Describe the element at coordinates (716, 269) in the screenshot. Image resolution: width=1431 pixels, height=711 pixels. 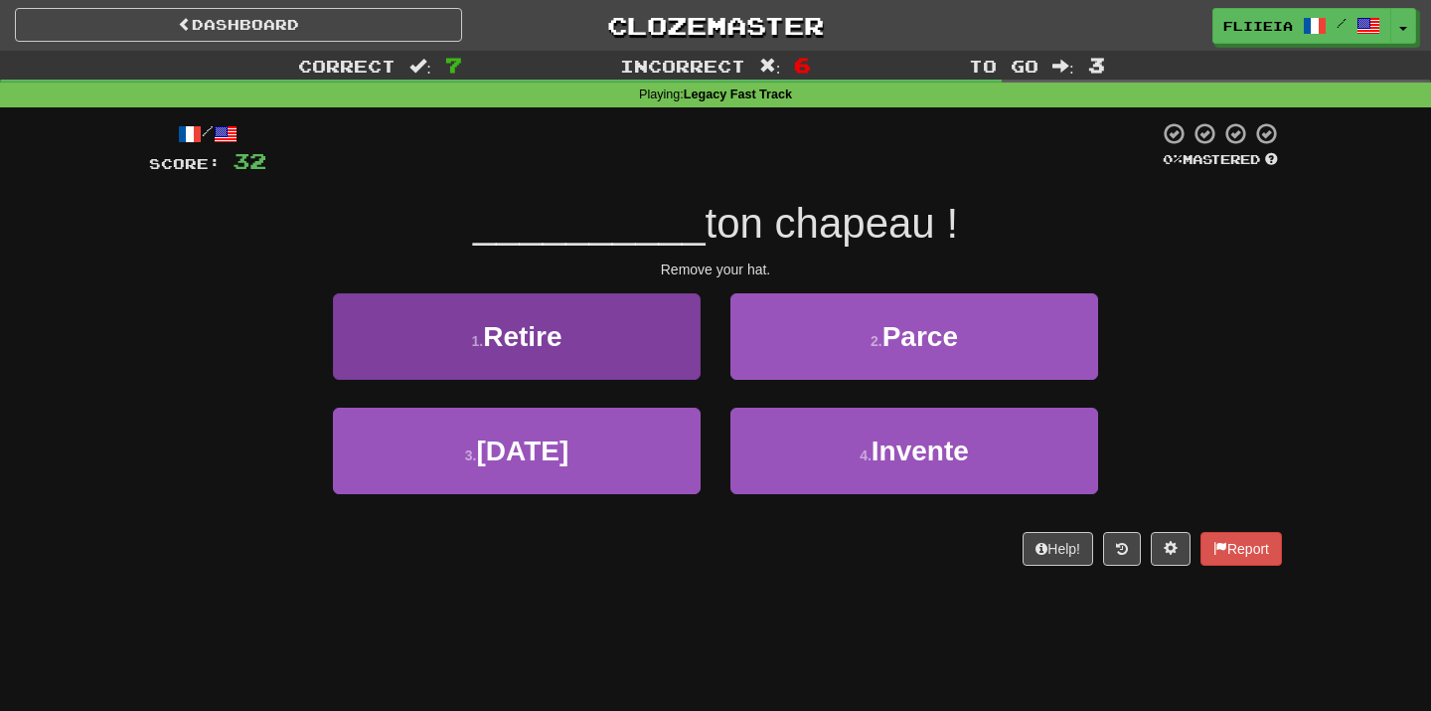
I see `div: Remove your hat.` at that location.